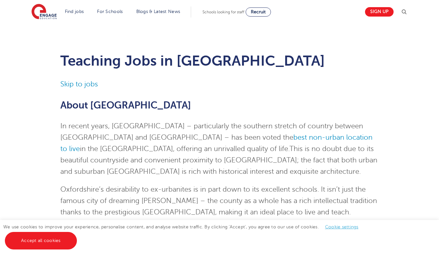 Image resolution: width=439 pixels, height=255 pixels. I want to click on a: Accept all cookies, so click(41, 241).